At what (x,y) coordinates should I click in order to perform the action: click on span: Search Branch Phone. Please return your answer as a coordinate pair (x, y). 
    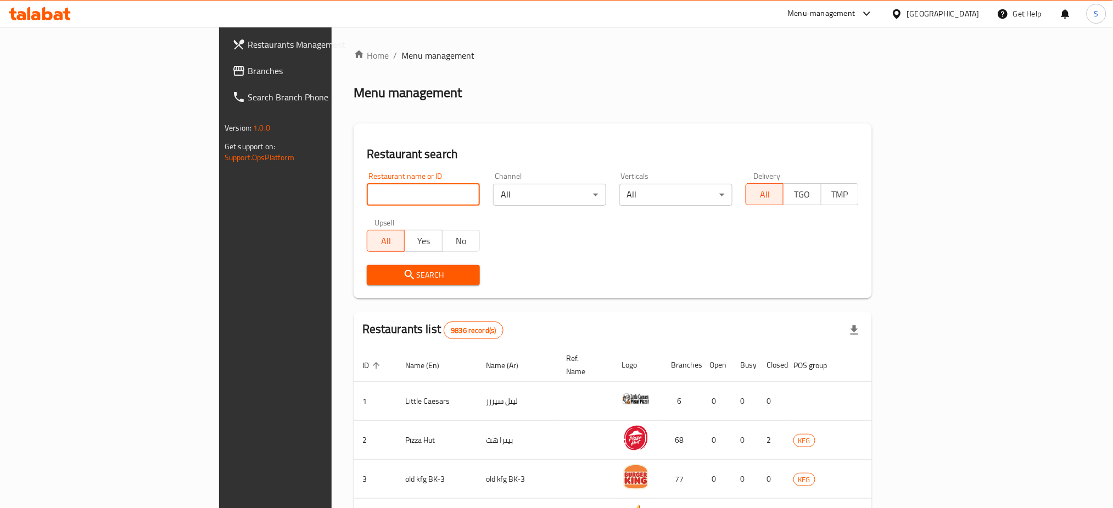
    Looking at the image, I should click on (322, 97).